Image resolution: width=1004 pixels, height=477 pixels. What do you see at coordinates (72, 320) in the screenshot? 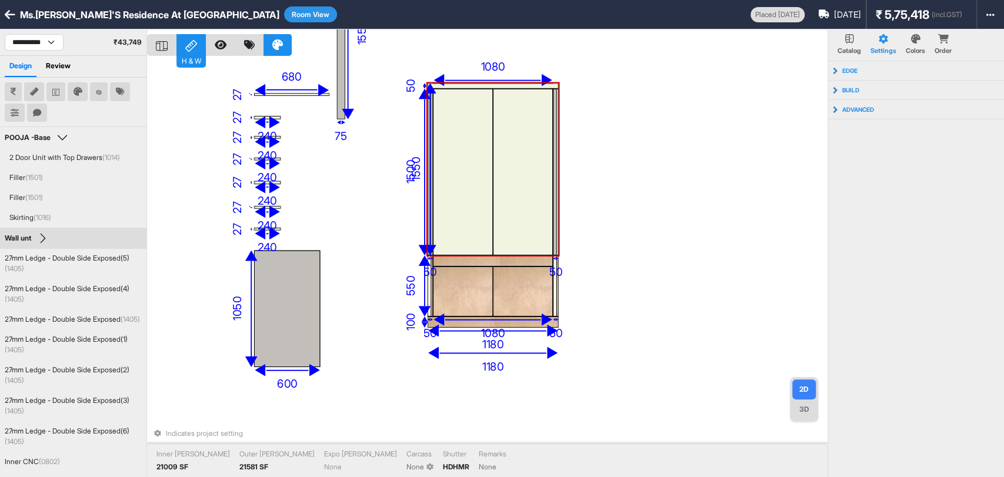
I see `div: 27mm Ledge - Double Side Exposed` at bounding box center [72, 320].